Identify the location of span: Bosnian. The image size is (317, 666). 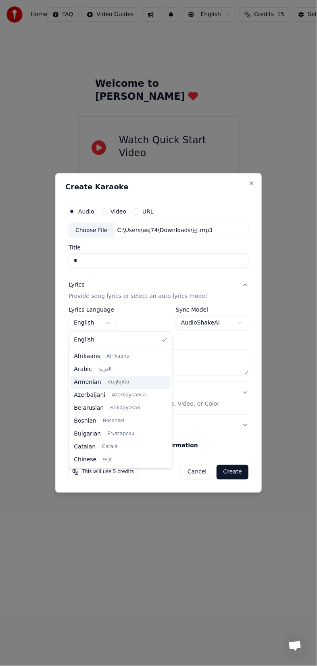
(85, 421).